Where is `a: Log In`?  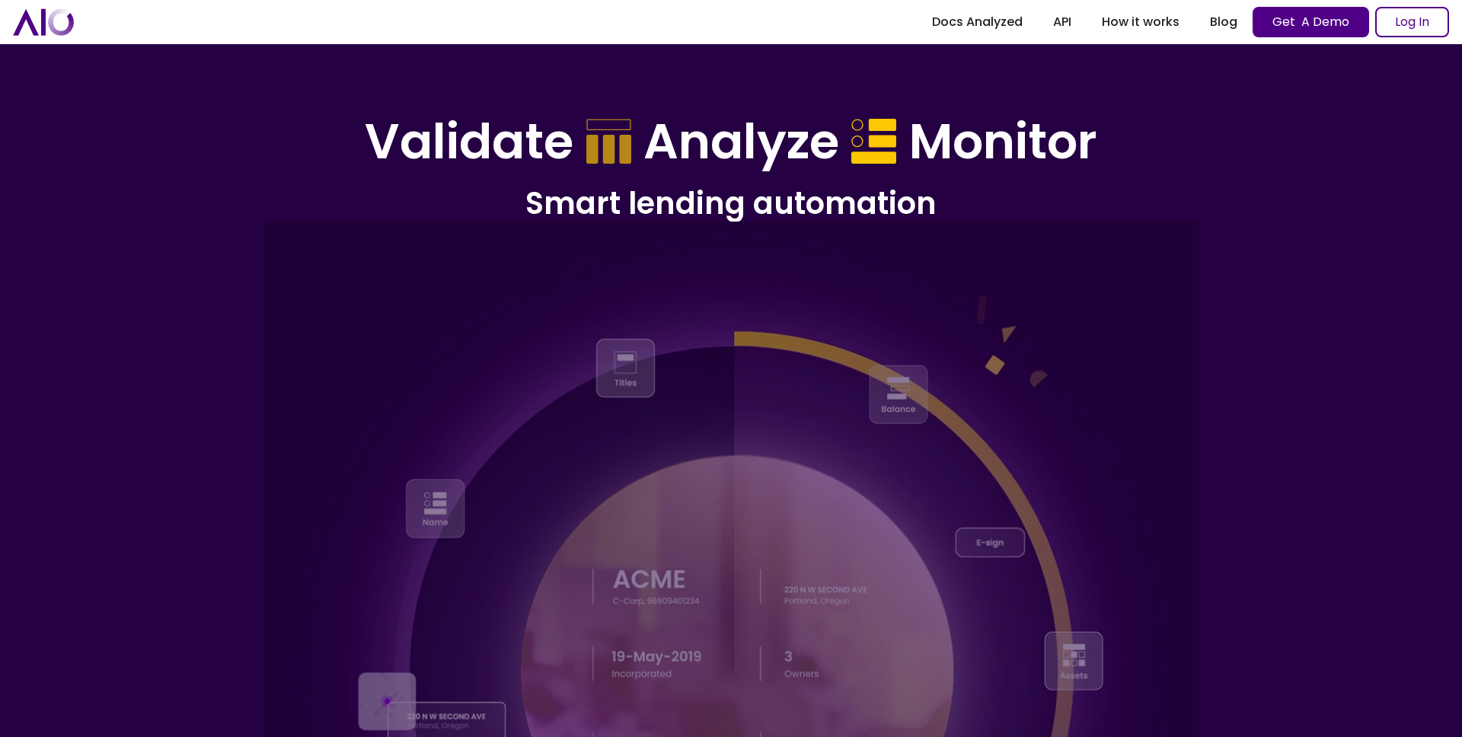
a: Log In is located at coordinates (1411, 22).